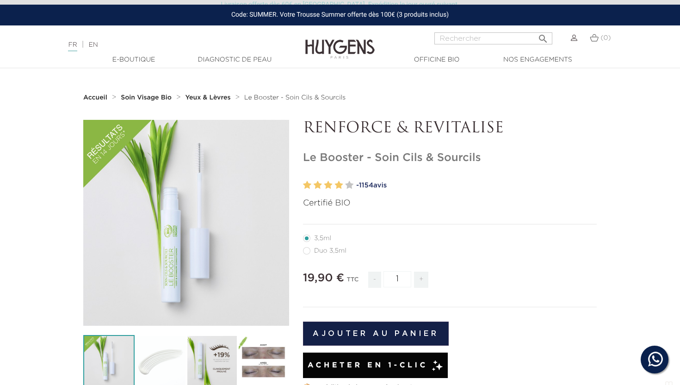 This screenshot has width=680, height=385. Describe the element at coordinates (72, 46) in the screenshot. I see `a: FR` at that location.